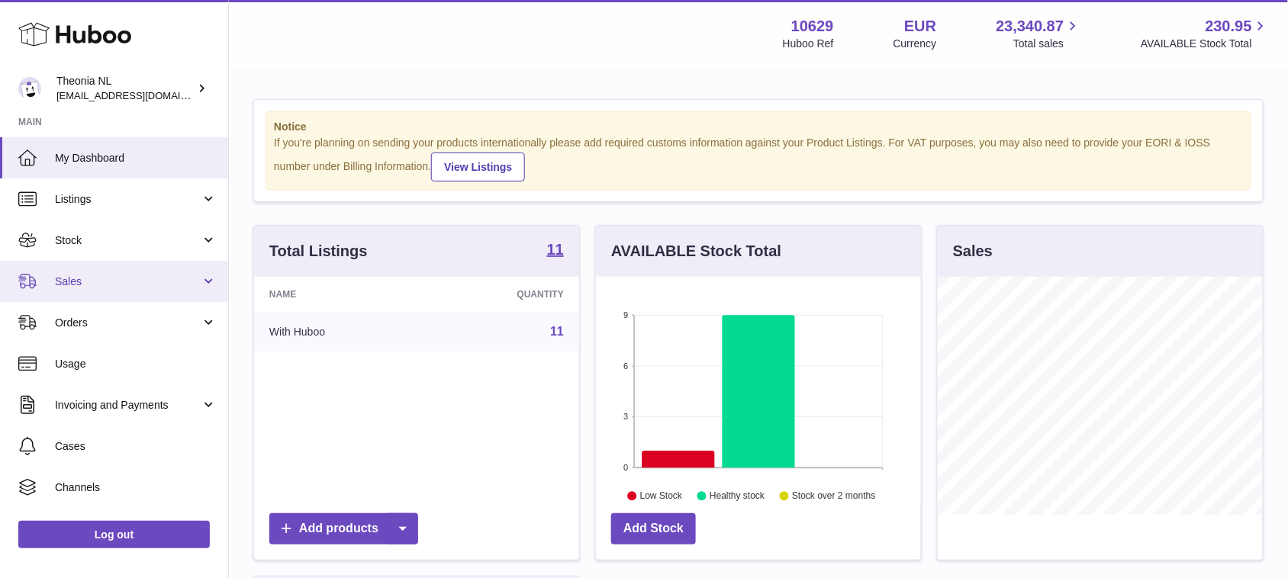  I want to click on a: 230.95 AVAILABLE Stock Total, so click(1205, 34).